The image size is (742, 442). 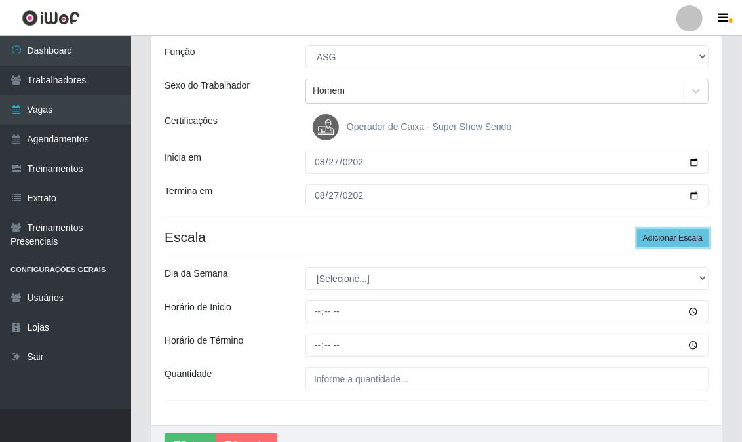 I want to click on label: Horário de Término, so click(x=204, y=340).